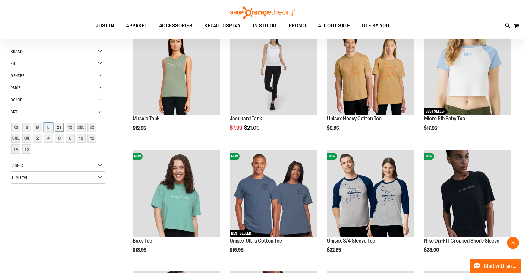 The height and width of the screenshot is (273, 525). What do you see at coordinates (59, 138) in the screenshot?
I see `div: 6` at bounding box center [59, 138].